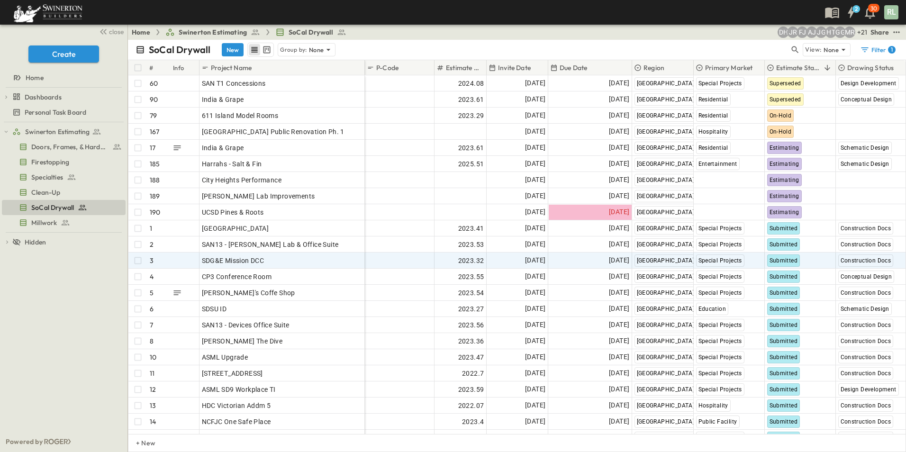 The height and width of the screenshot is (452, 906). What do you see at coordinates (514, 68) in the screenshot?
I see `p: Invite Date` at bounding box center [514, 68].